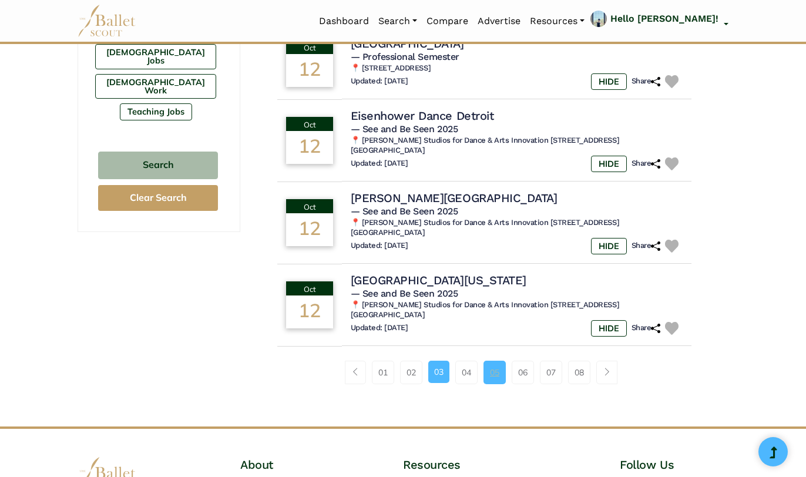  What do you see at coordinates (405, 56) in the screenshot?
I see `span: — Professional Semester` at bounding box center [405, 56].